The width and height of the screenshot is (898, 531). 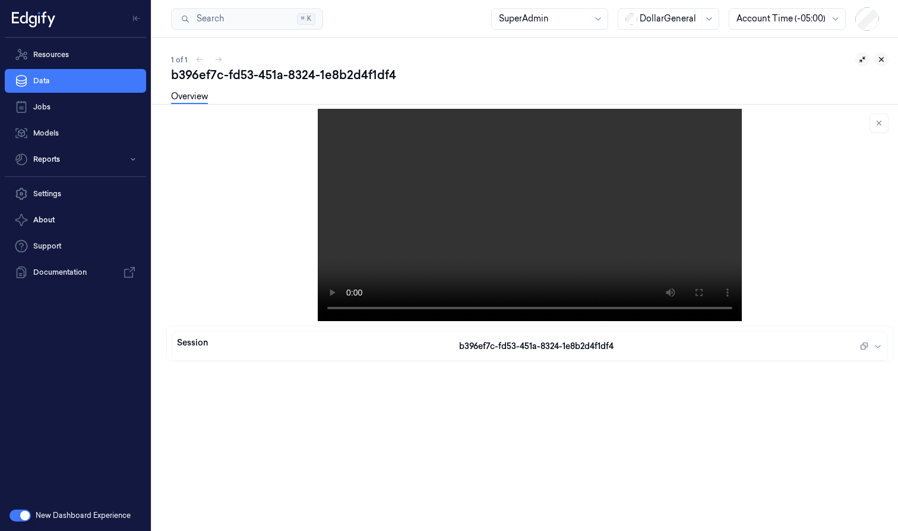 I want to click on a: Settings, so click(x=75, y=194).